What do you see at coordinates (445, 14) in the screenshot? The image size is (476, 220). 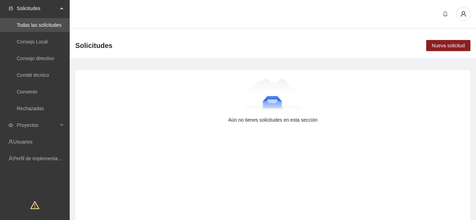 I see `span: bell` at bounding box center [445, 14].